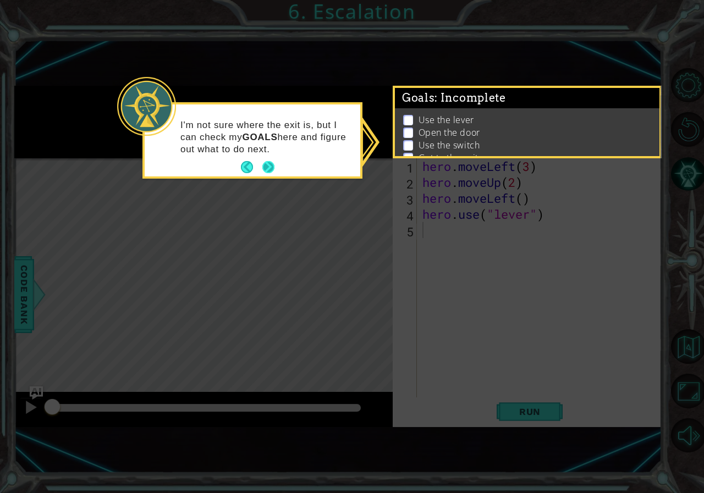  I want to click on button: Next, so click(268, 167).